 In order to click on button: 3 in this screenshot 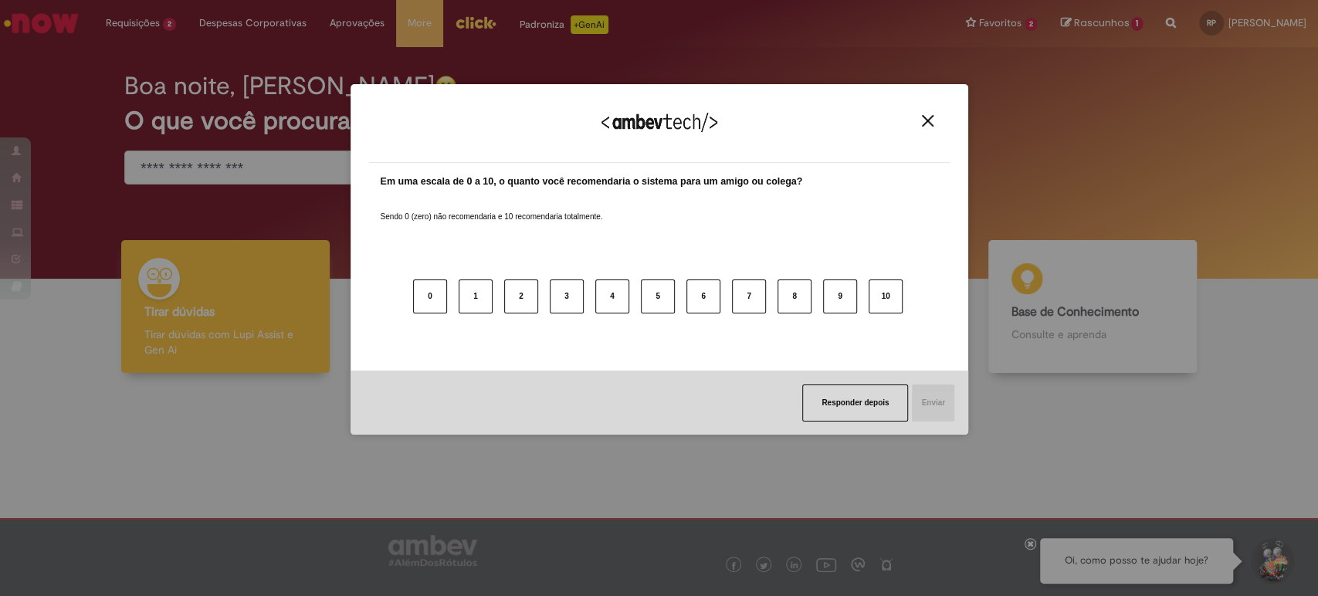, I will do `click(567, 296)`.